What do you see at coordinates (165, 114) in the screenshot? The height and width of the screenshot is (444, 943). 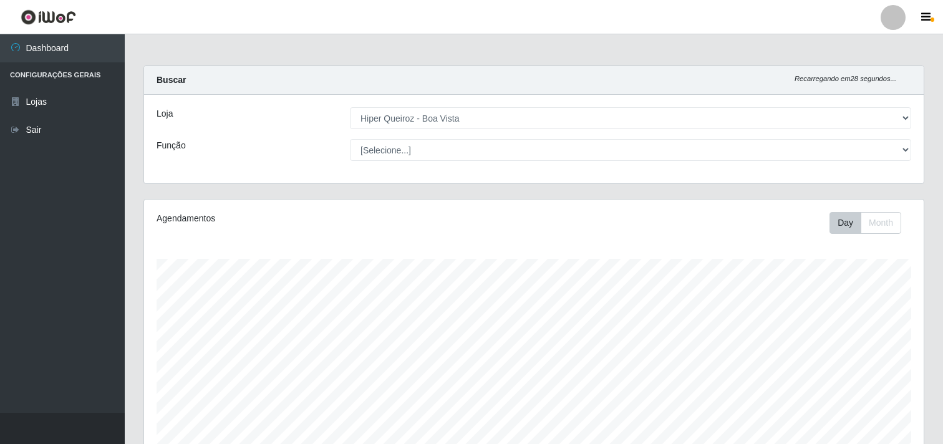 I see `label: Loja` at bounding box center [165, 114].